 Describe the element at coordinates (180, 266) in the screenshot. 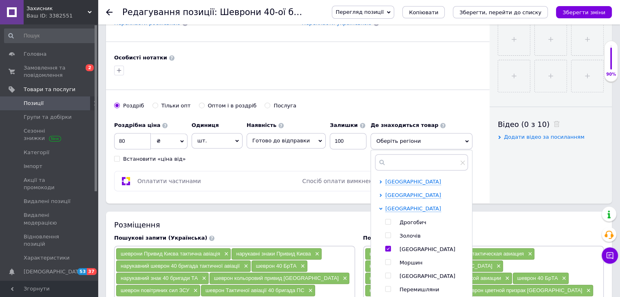

I see `span: нарукавний шеврон 40 бригада тактичної авіації` at that location.